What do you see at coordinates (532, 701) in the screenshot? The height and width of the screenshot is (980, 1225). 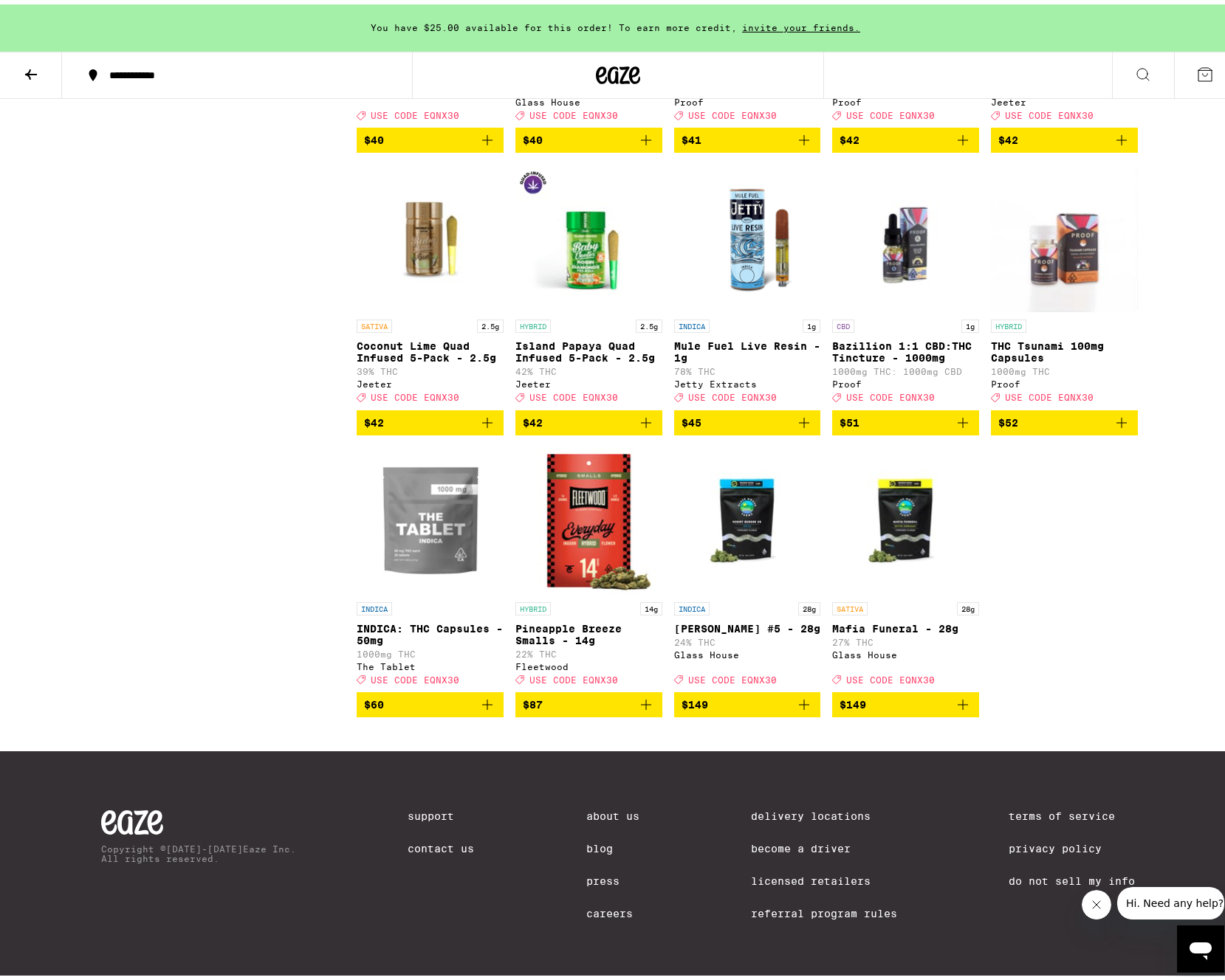 I see `span: $87` at bounding box center [532, 701].